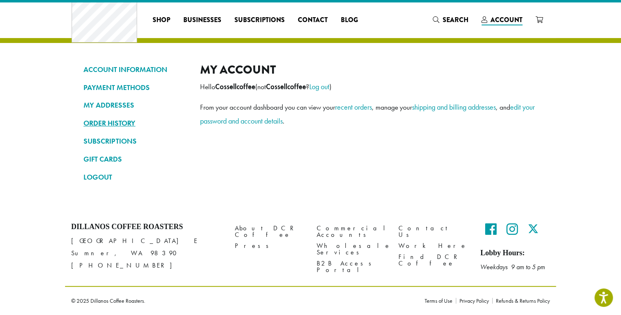  Describe the element at coordinates (135, 123) in the screenshot. I see `a: ORDER HISTORY` at that location.